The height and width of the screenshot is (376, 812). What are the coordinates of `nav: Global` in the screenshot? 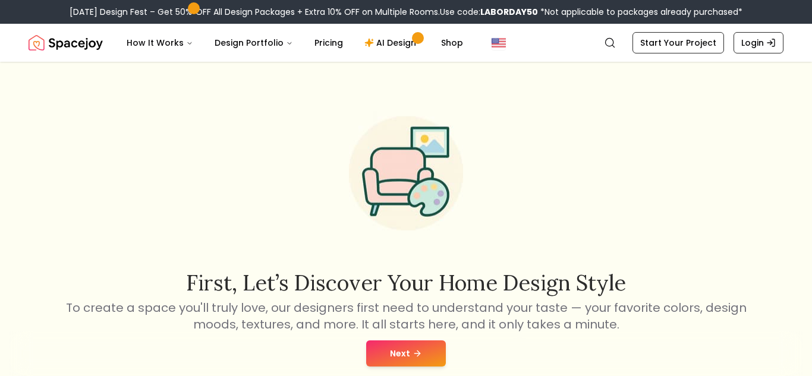 It's located at (406, 43).